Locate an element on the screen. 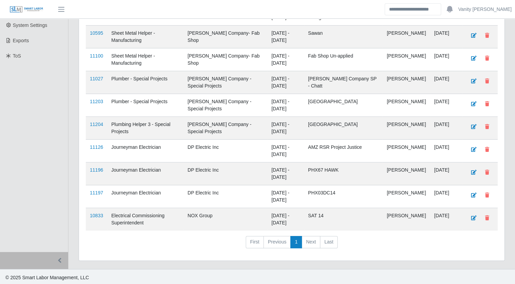  input: Search is located at coordinates (413, 9).